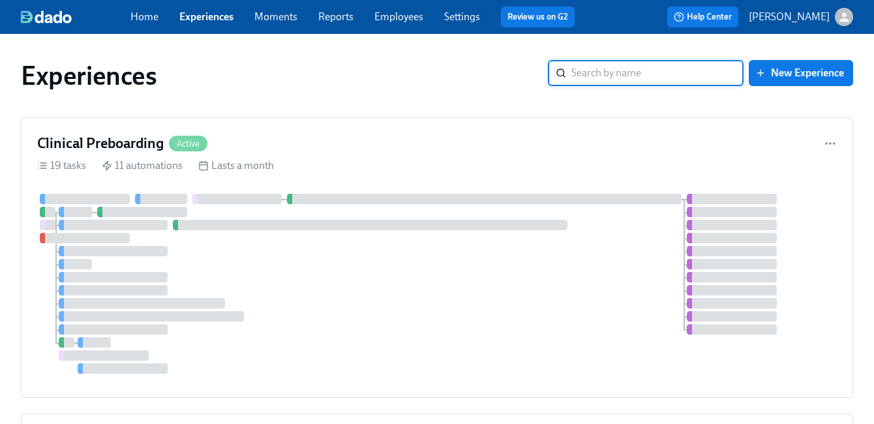  What do you see at coordinates (801, 73) in the screenshot?
I see `span: New Experience` at bounding box center [801, 73].